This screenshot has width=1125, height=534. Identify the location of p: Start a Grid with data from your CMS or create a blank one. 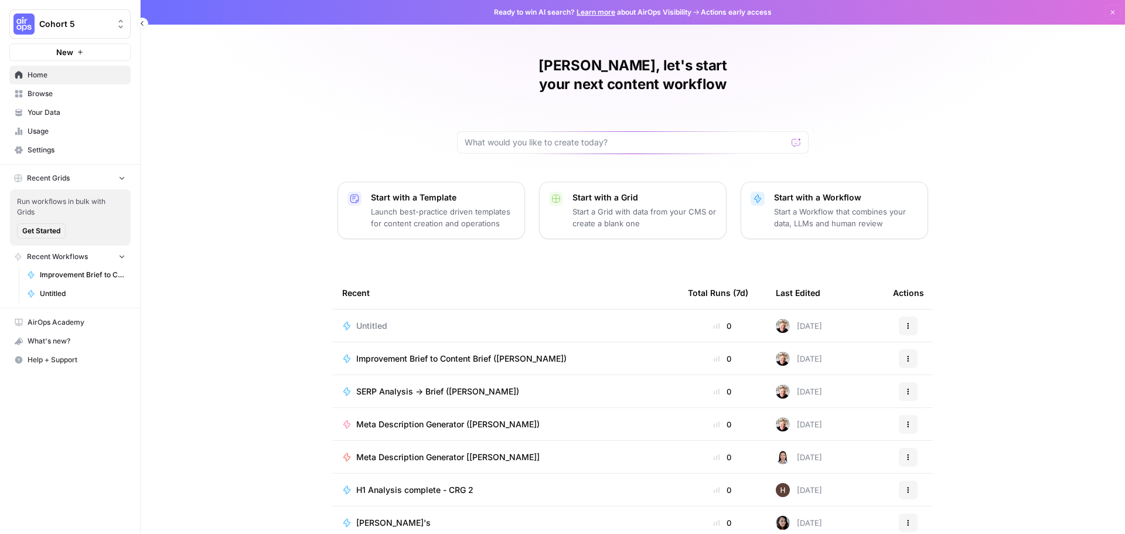
(644, 217).